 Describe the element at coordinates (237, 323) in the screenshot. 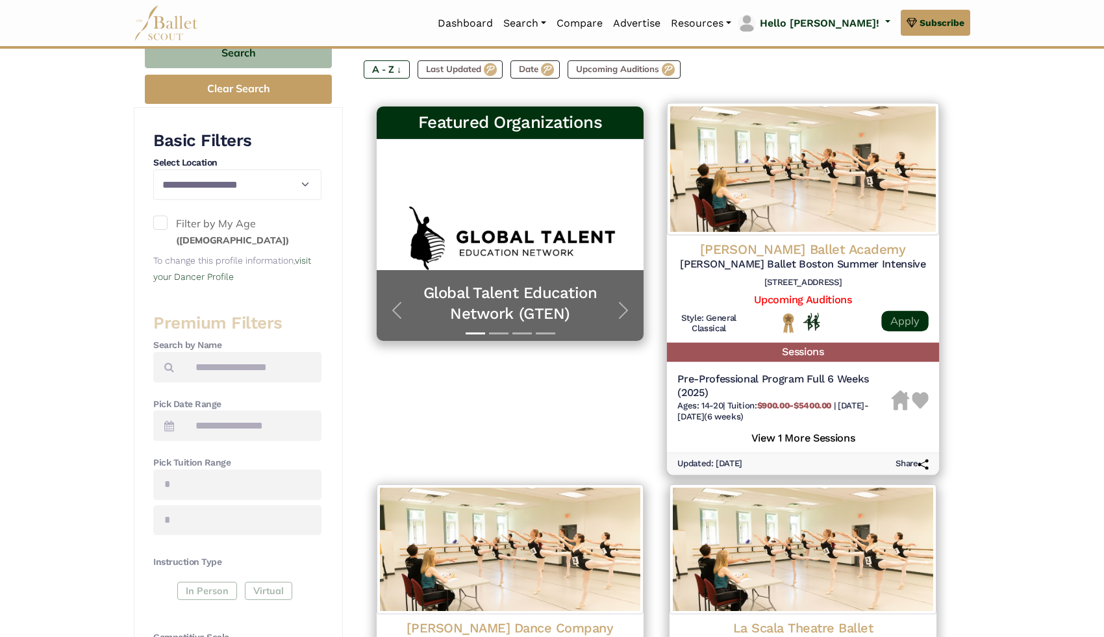

I see `h3: Premium Filters` at that location.